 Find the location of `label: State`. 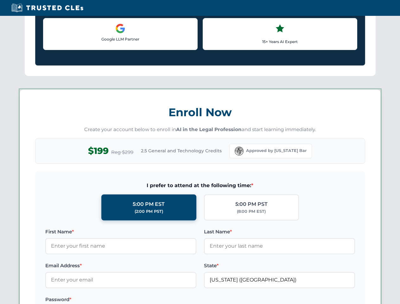

label: State is located at coordinates (280, 266).